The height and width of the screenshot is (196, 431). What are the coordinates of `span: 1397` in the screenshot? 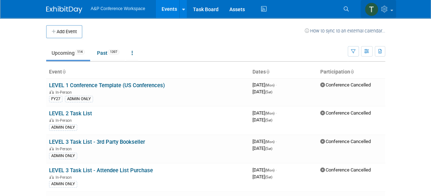 It's located at (114, 52).